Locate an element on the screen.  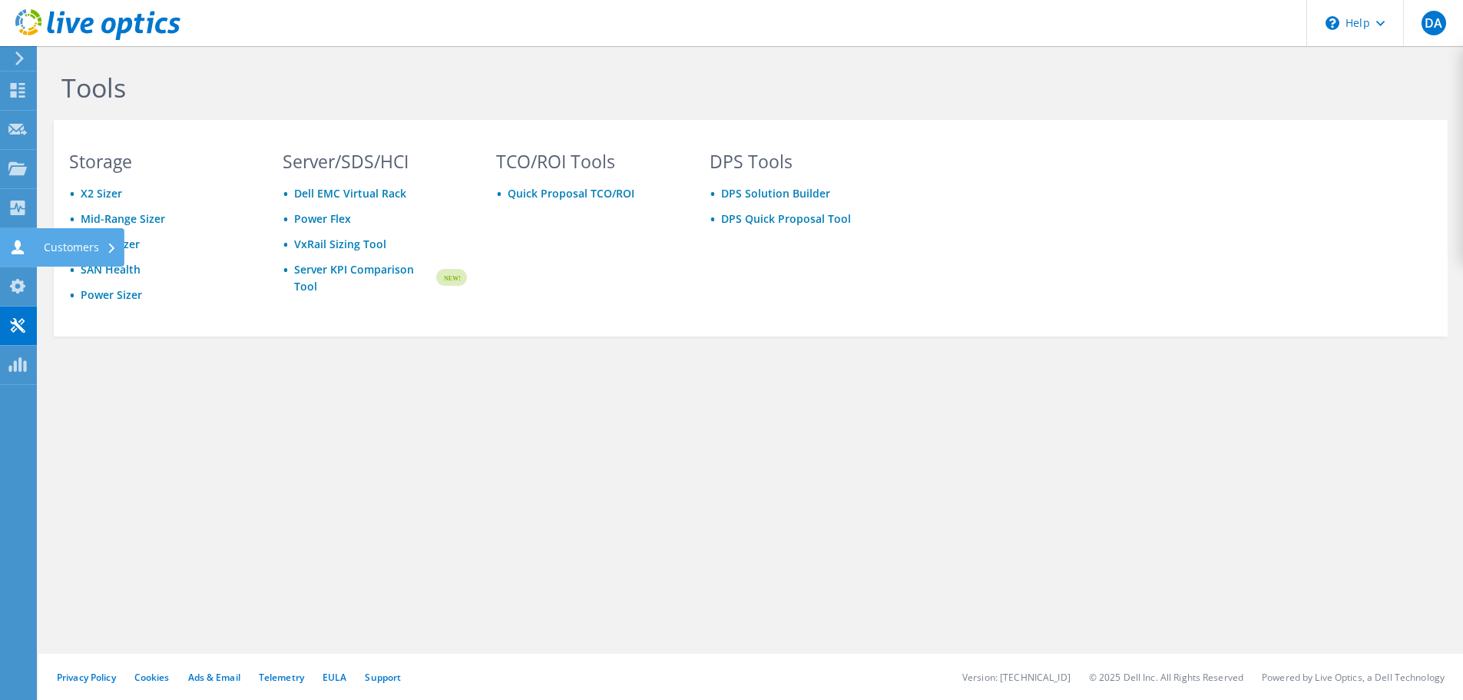
a: X2 Sizer is located at coordinates (101, 193).